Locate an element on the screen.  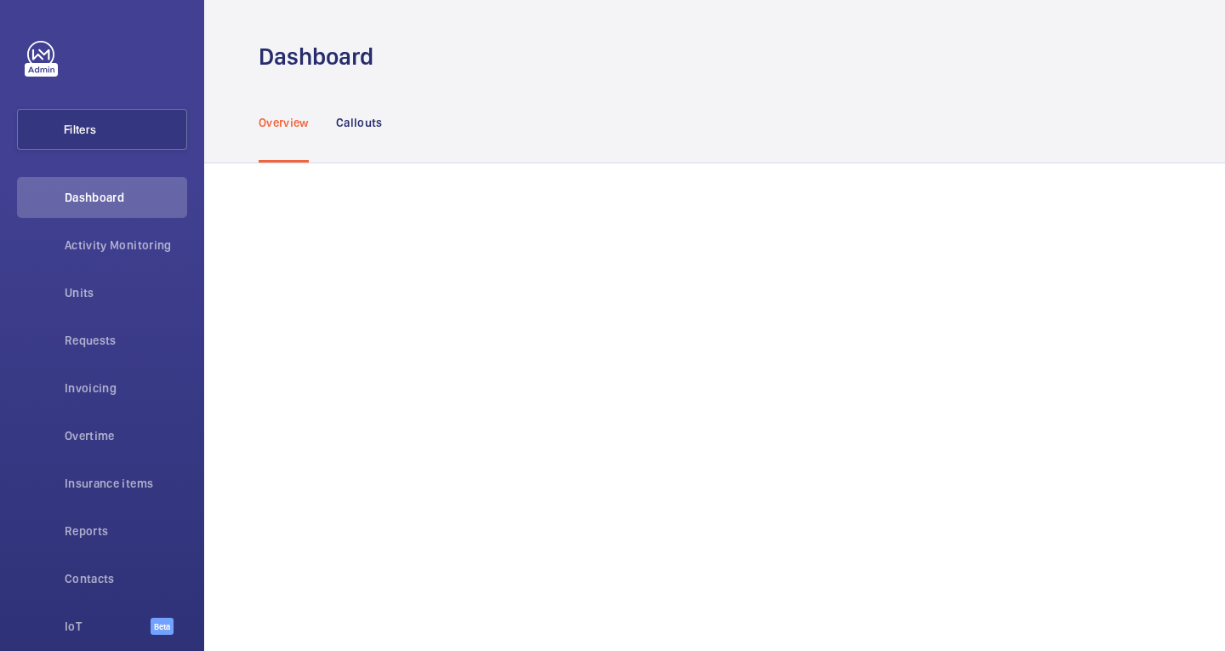
span: IoT is located at coordinates (107, 626).